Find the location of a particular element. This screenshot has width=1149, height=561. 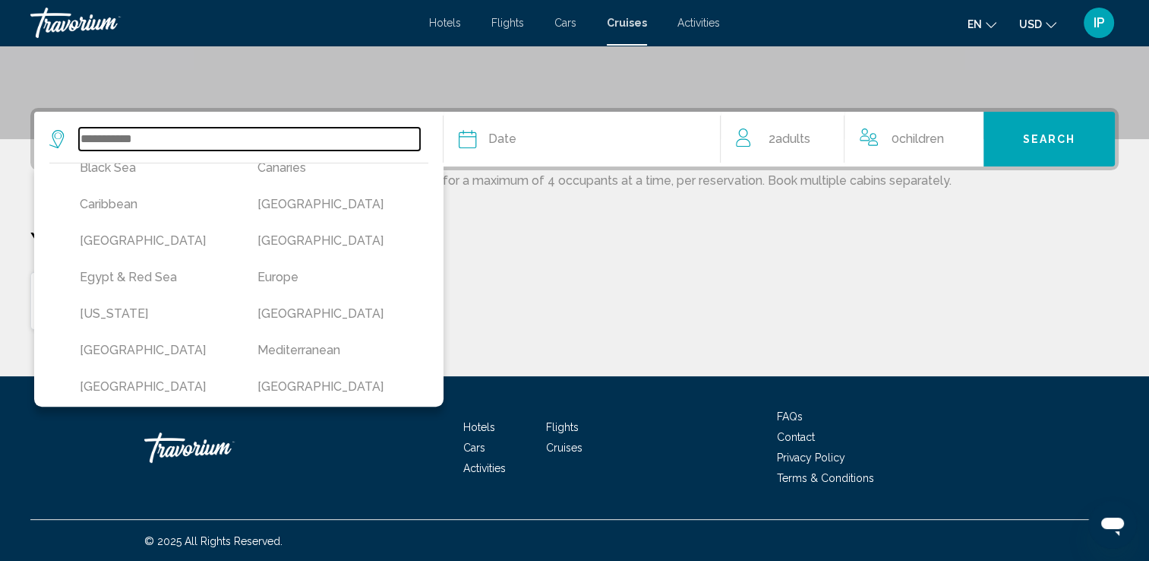

span: FAQs is located at coordinates (790, 416).